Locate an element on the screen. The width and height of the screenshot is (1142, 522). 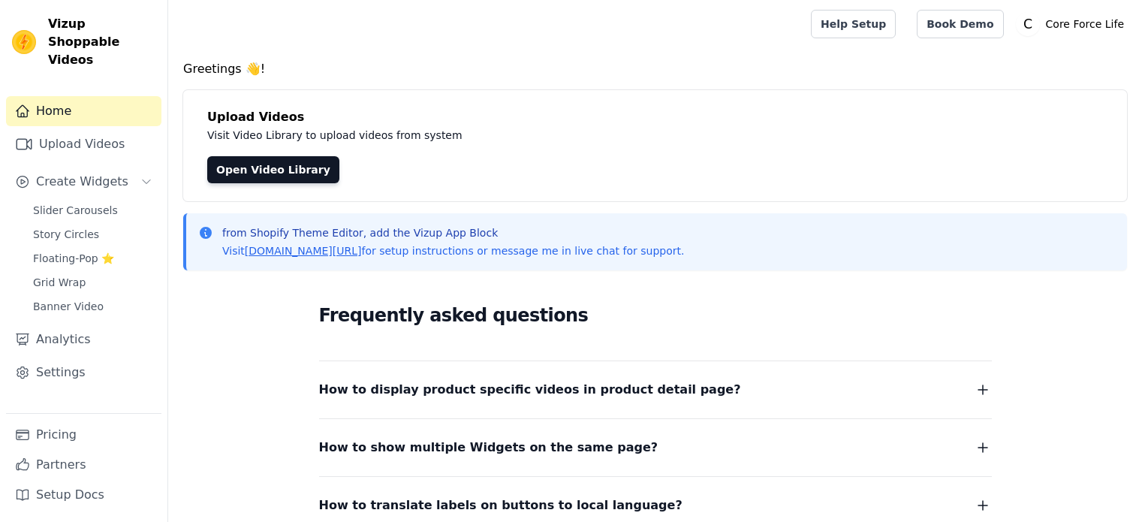
button: How to show multiple Widgets on the same page? is located at coordinates (655, 447).